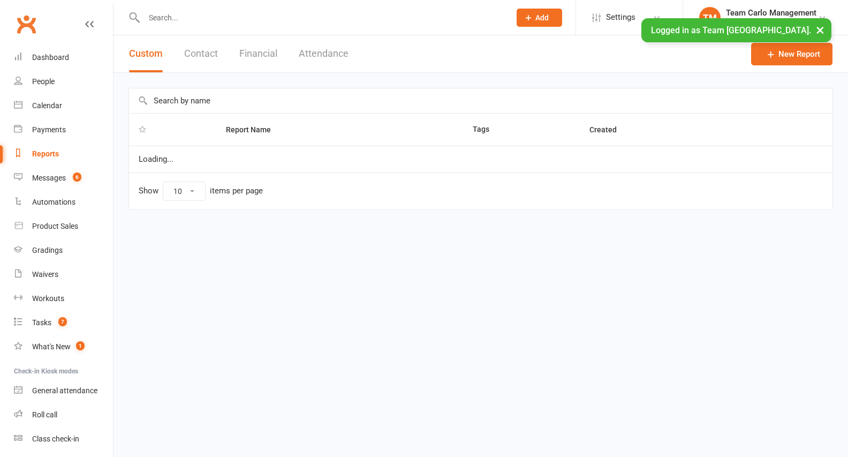  Describe the element at coordinates (63, 321) in the screenshot. I see `span: 7` at that location.